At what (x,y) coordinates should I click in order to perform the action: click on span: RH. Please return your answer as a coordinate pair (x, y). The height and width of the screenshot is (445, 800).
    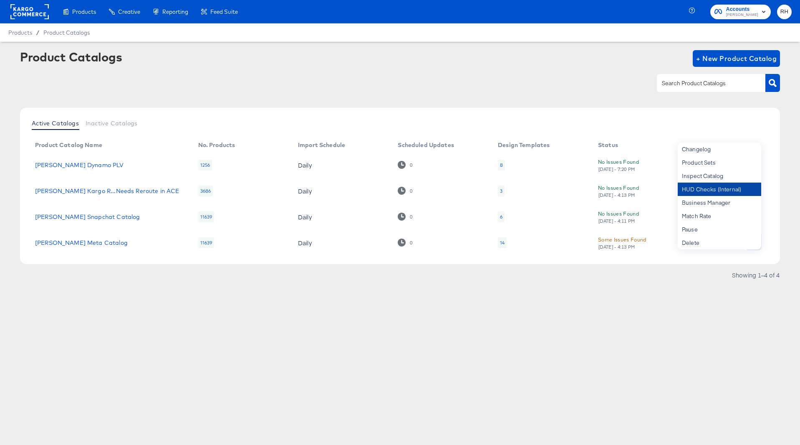
    Looking at the image, I should click on (784, 12).